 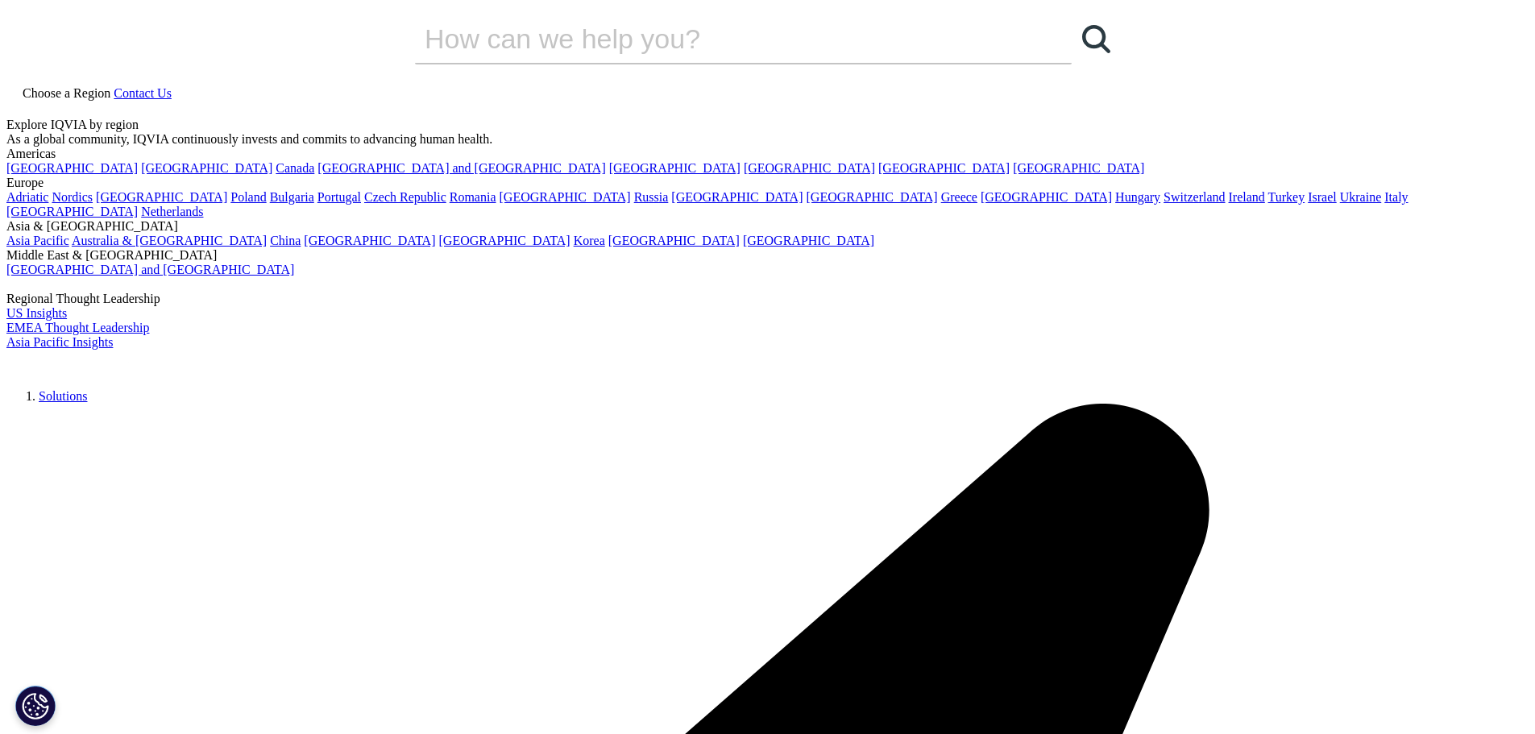 I want to click on a: Netherlands, so click(x=172, y=211).